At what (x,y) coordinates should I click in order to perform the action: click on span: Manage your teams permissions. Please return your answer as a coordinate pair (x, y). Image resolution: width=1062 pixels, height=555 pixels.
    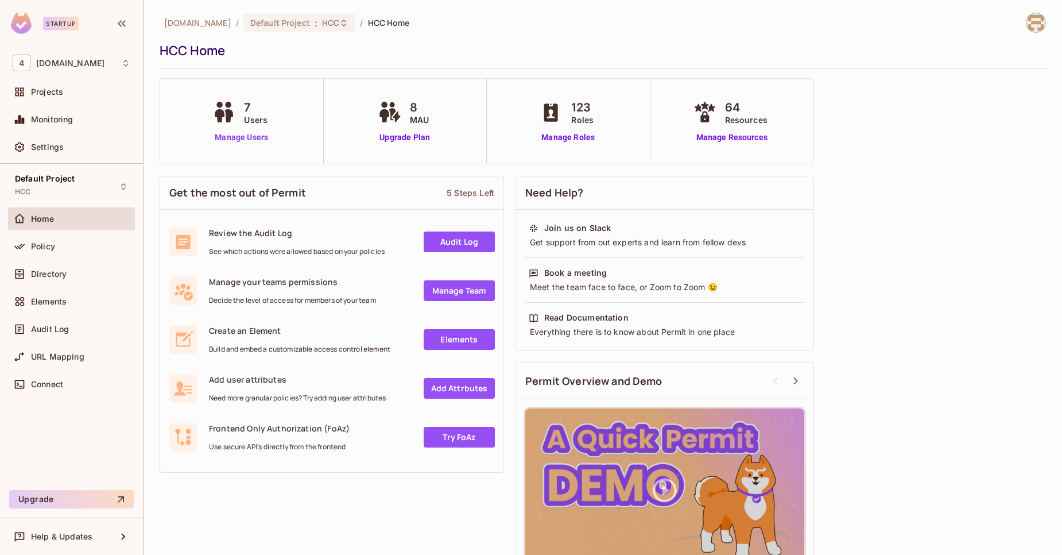
    Looking at the image, I should click on (292, 281).